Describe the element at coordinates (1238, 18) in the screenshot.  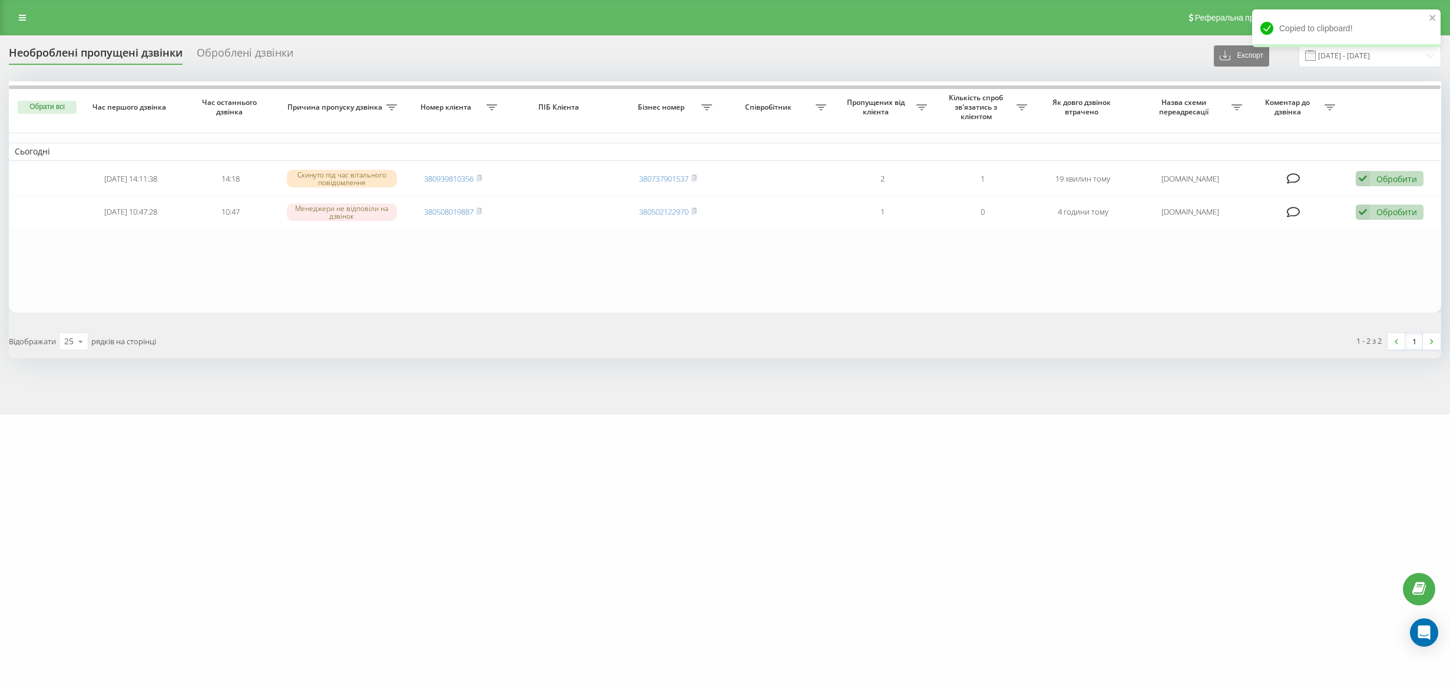
I see `span: Реферальна програма` at that location.